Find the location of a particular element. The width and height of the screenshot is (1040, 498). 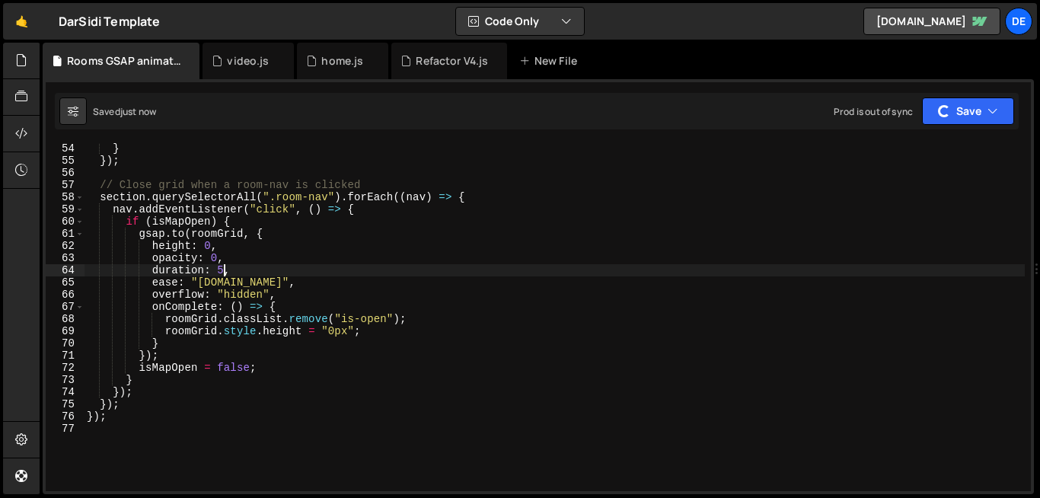

div: 66 is located at coordinates (65, 295).